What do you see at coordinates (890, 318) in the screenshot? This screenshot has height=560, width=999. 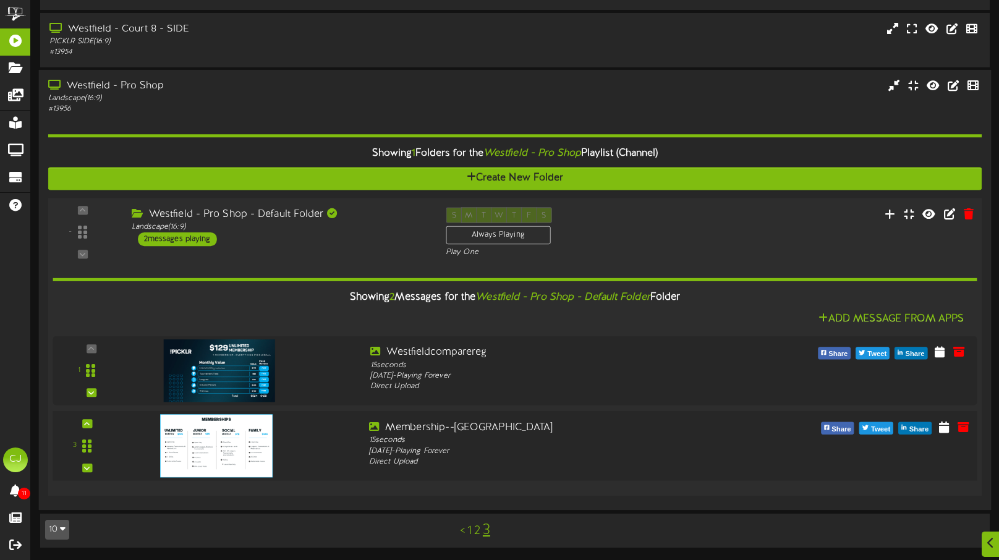 I see `button: Add Message From Apps` at bounding box center [890, 318].